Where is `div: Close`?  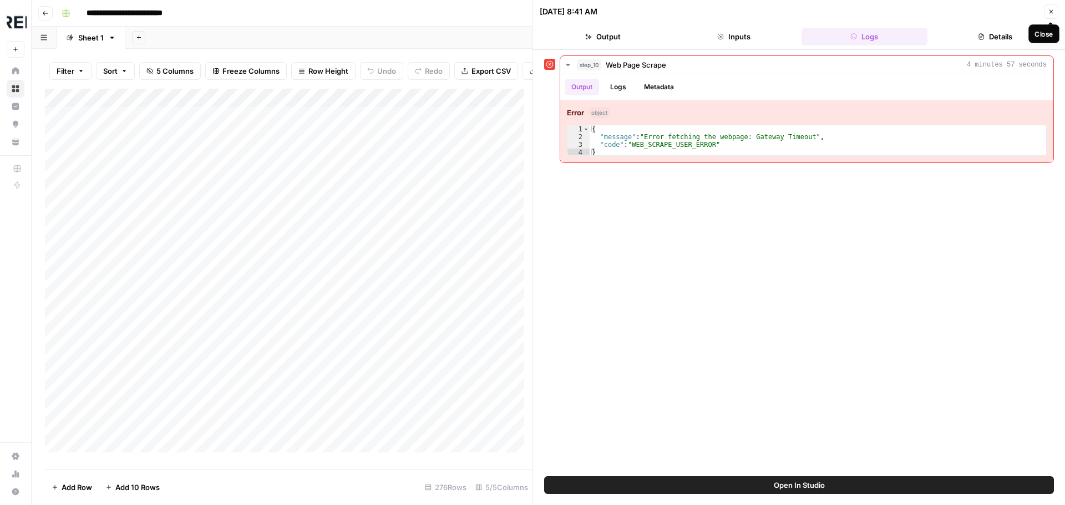
div: Close is located at coordinates (1043, 34).